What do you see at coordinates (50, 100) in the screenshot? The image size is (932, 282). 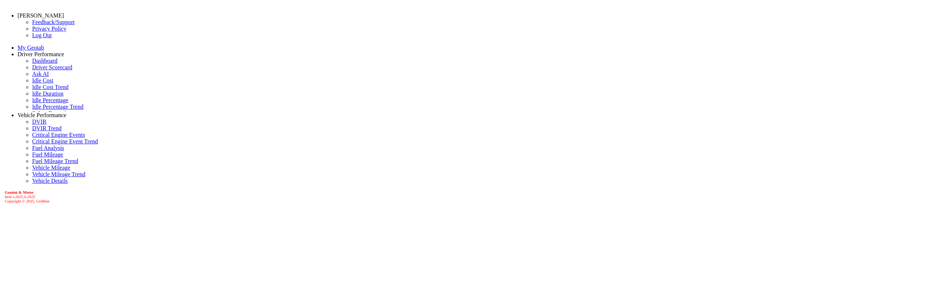 I see `a: Idle Percentage` at bounding box center [50, 100].